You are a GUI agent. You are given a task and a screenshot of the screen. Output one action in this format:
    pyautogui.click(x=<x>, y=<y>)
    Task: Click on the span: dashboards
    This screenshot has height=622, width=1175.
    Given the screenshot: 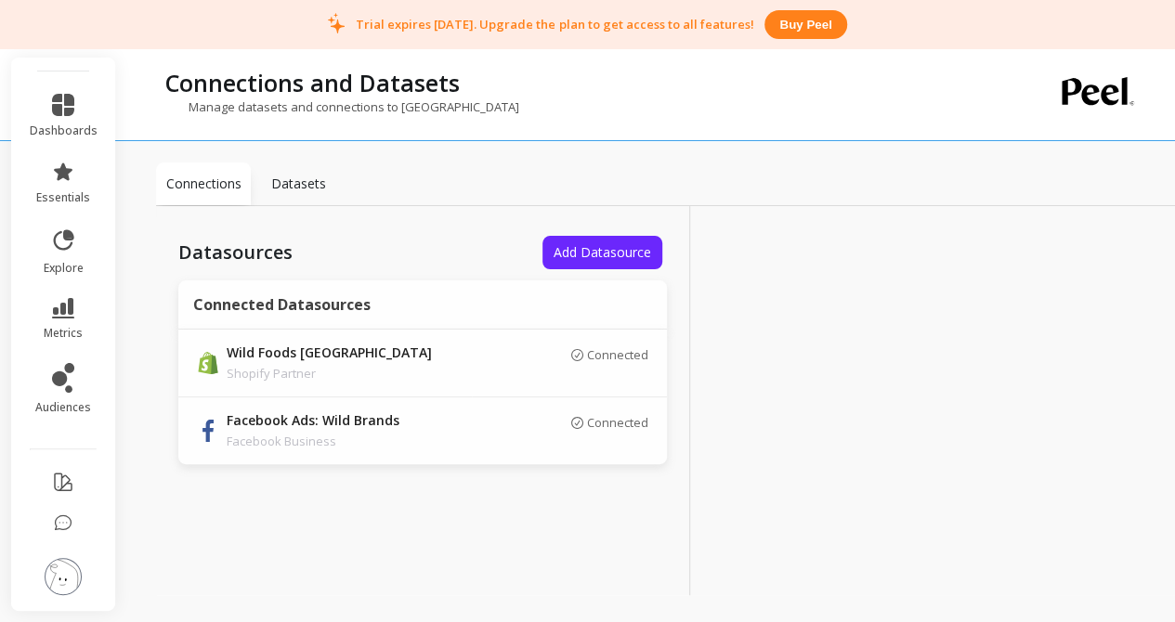 What is the action you would take?
    pyautogui.click(x=63, y=131)
    